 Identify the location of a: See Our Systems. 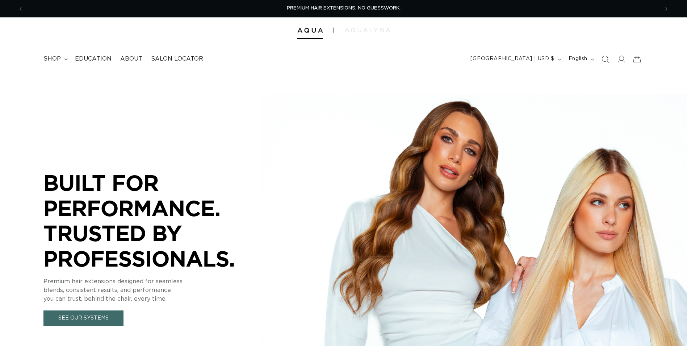
(83, 318).